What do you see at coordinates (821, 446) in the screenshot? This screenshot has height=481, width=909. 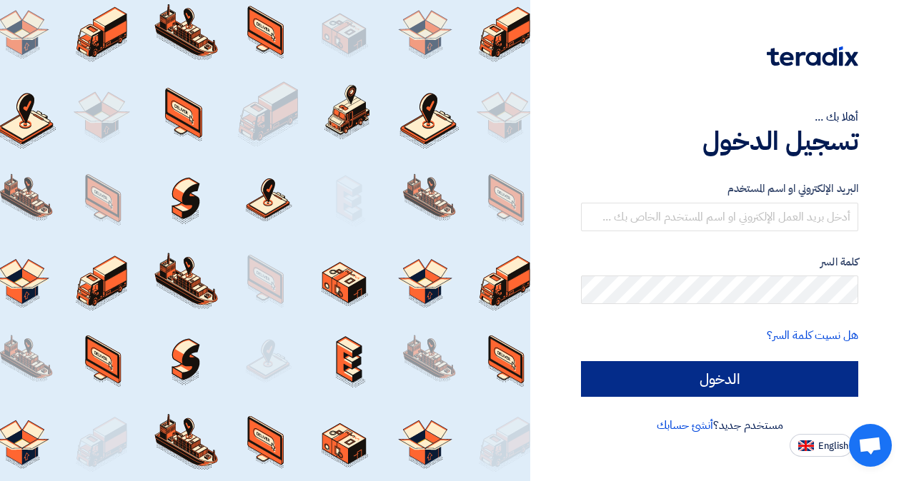 I see `button: English` at bounding box center [821, 446].